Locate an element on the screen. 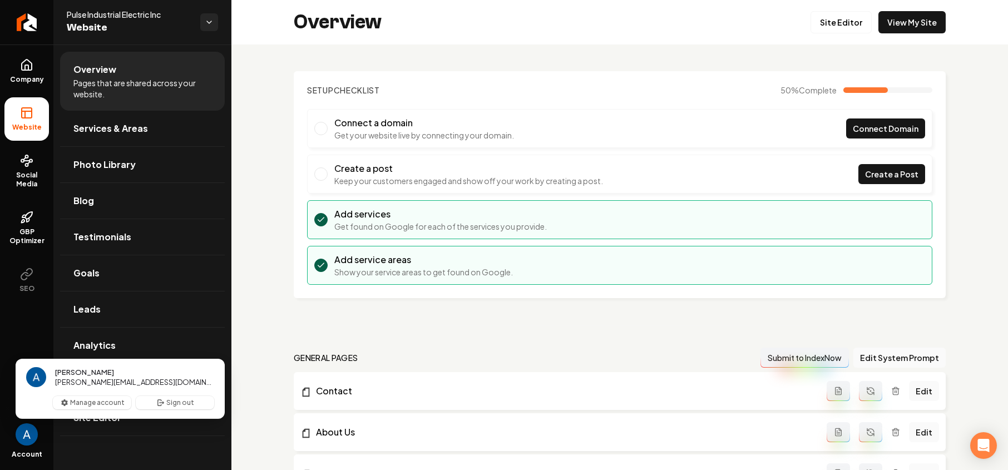 The width and height of the screenshot is (1008, 470). p: Get found on Google for each of the services you provide. is located at coordinates (441, 227).